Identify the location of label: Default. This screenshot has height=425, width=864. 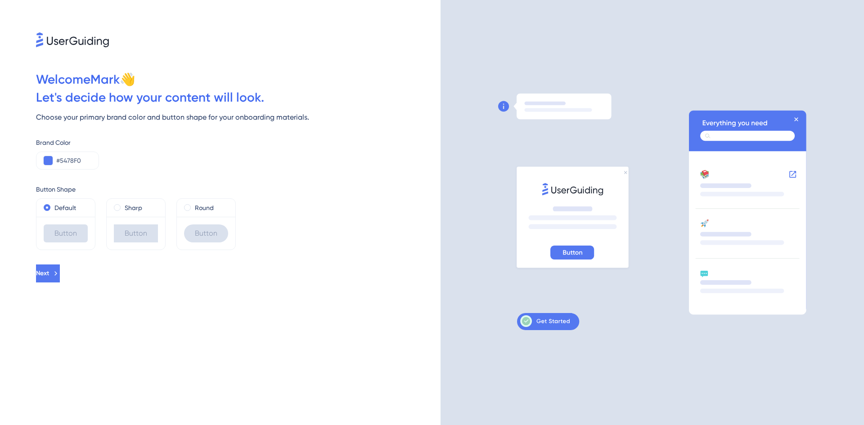
(65, 208).